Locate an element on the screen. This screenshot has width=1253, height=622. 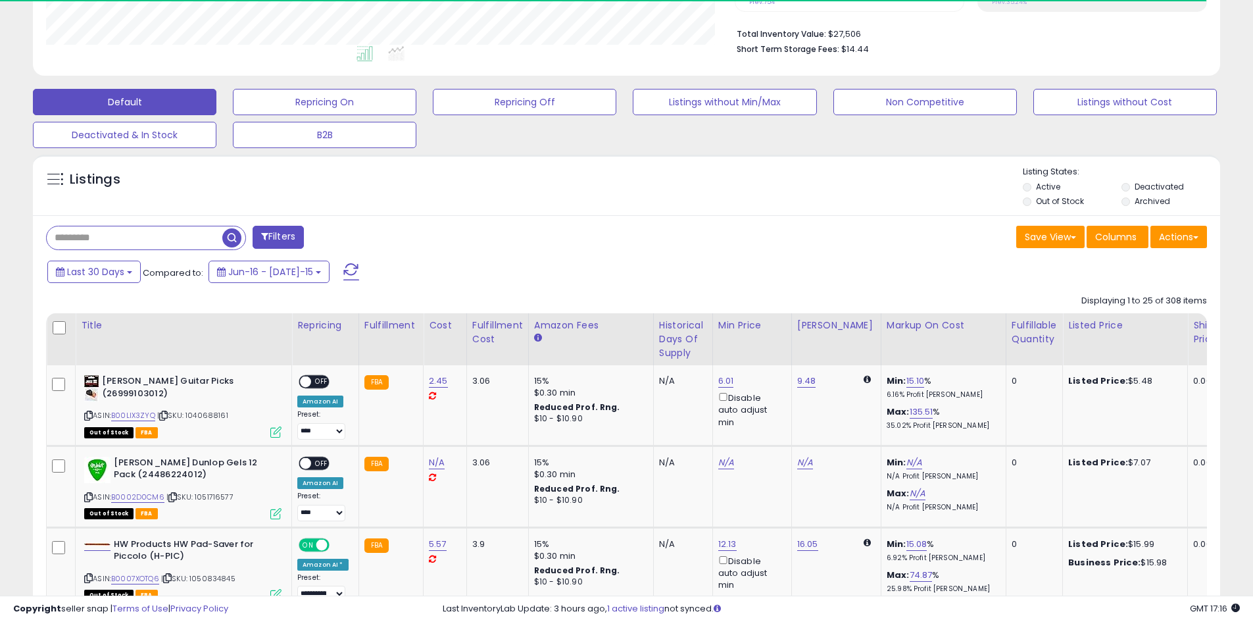
label: Out of Stock is located at coordinates (1060, 201).